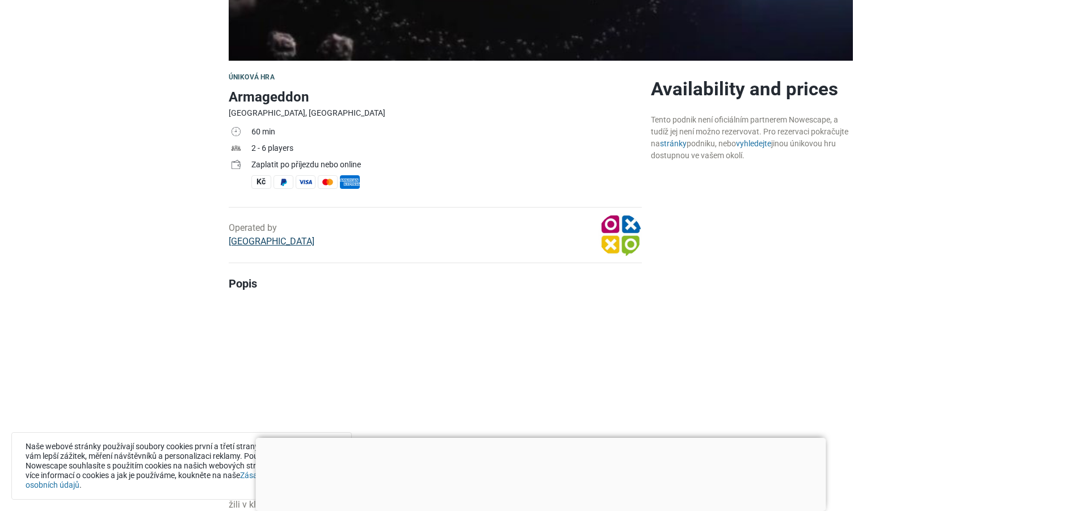  What do you see at coordinates (328, 182) in the screenshot?
I see `span: MasterCard` at bounding box center [328, 182].